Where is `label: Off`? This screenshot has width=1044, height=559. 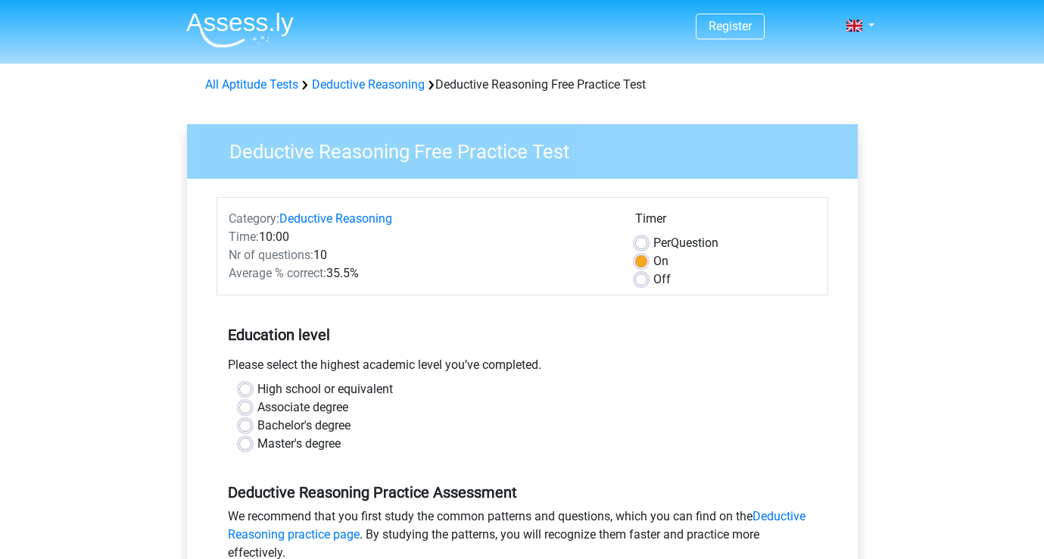 label: Off is located at coordinates (662, 279).